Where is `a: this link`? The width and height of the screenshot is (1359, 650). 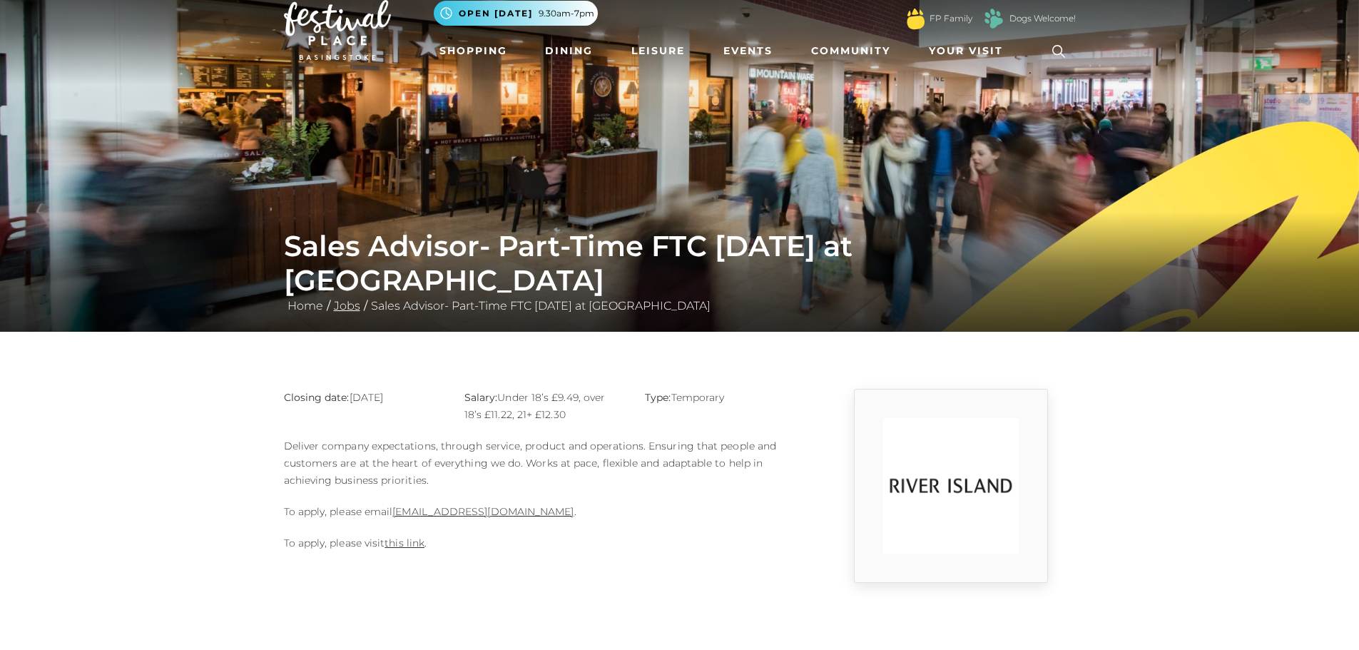
a: this link is located at coordinates (404, 543).